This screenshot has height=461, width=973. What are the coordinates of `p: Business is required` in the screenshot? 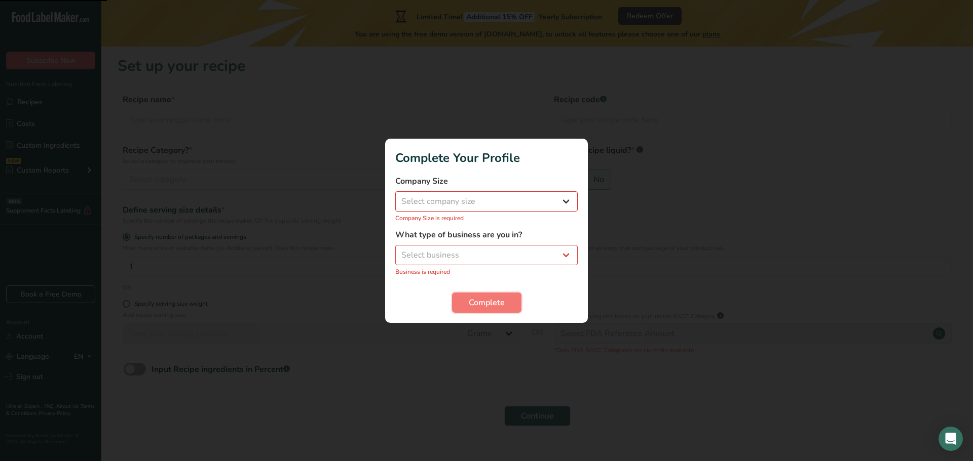 It's located at (486, 272).